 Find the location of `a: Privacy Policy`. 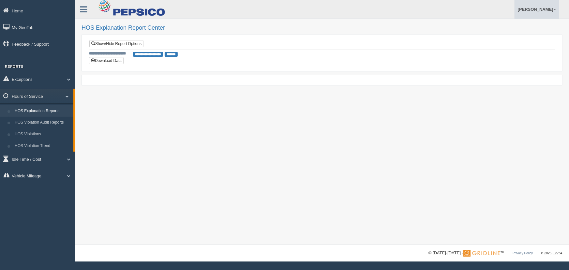

a: Privacy Policy is located at coordinates (523, 253).